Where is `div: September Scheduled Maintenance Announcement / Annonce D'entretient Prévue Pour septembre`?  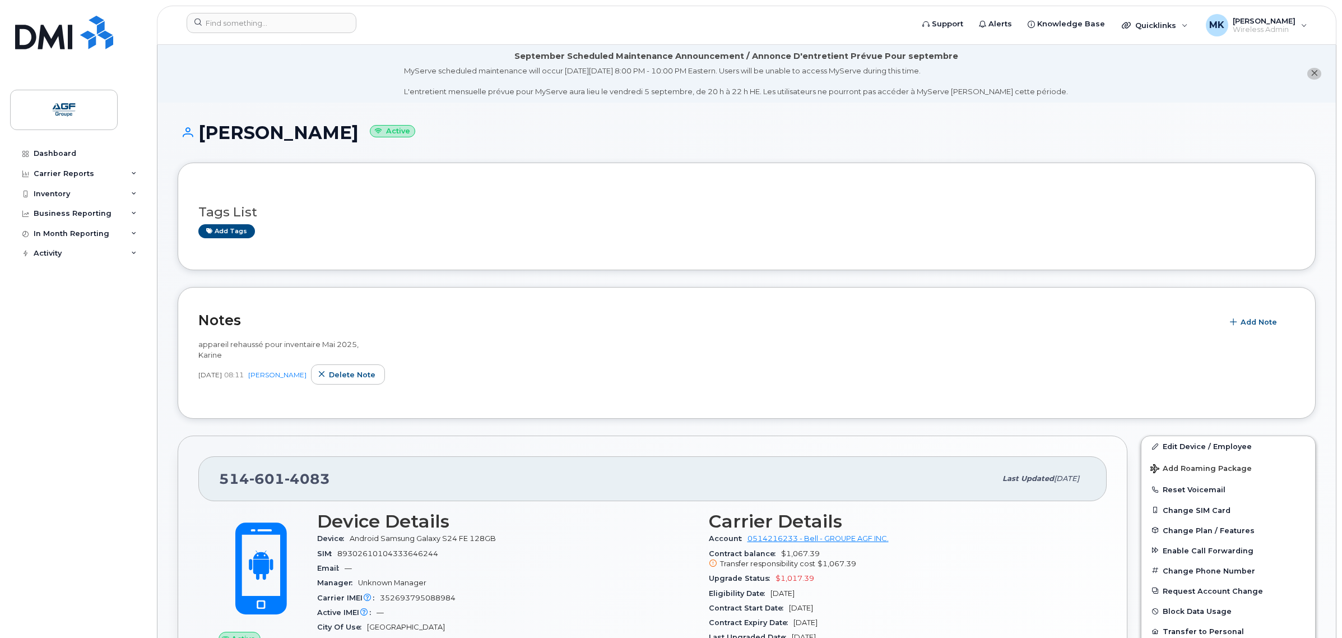
div: September Scheduled Maintenance Announcement / Annonce D'entretient Prévue Pour septembre is located at coordinates (736, 56).